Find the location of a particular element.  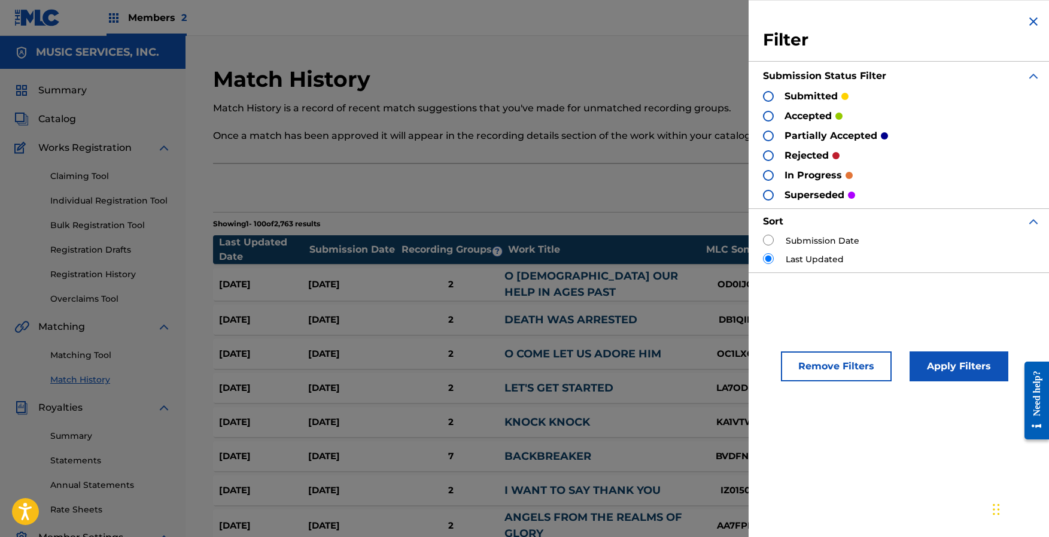

img: Matching is located at coordinates (22, 327).